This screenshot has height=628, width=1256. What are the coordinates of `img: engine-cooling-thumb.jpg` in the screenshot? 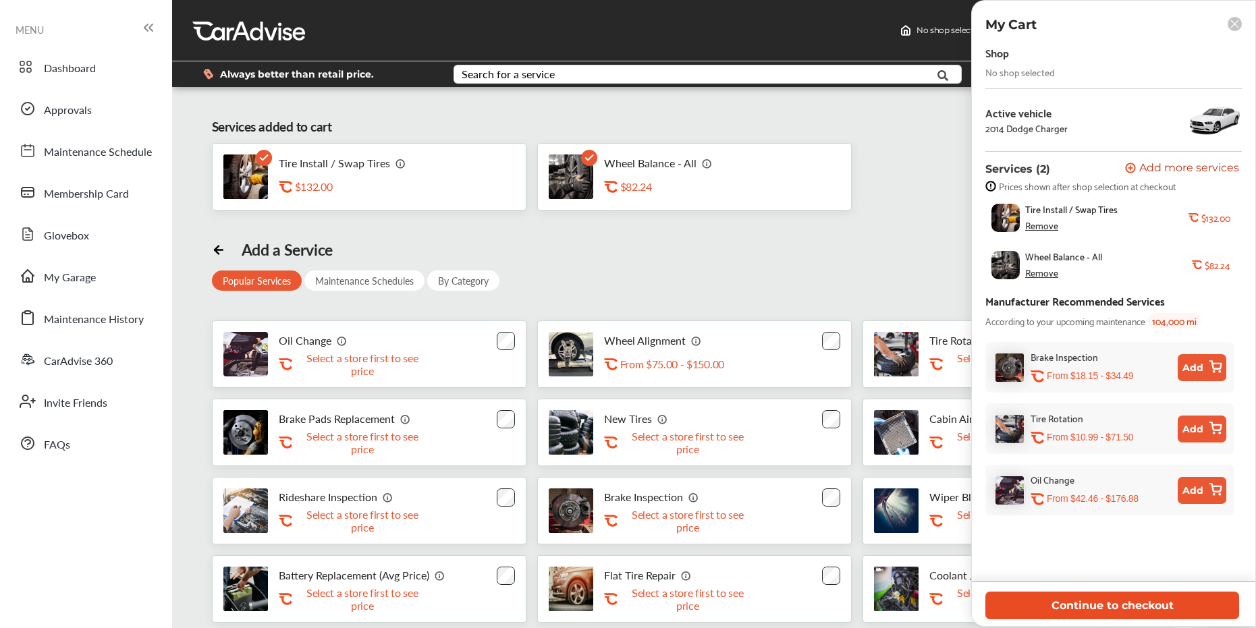 It's located at (896, 589).